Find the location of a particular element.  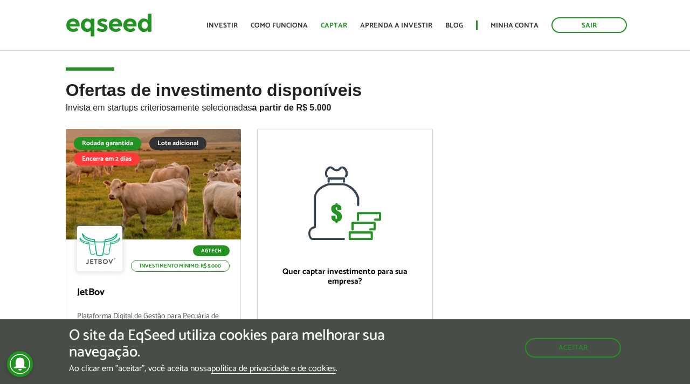

p: Quer captar investimento para sua empresa? is located at coordinates (345, 276).